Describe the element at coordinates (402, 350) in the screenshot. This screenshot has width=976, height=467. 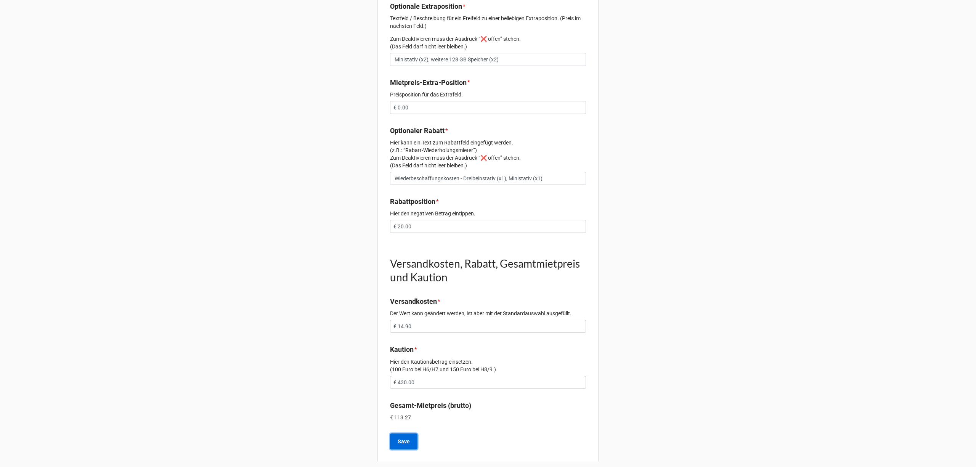
I see `label: Kaution` at that location.